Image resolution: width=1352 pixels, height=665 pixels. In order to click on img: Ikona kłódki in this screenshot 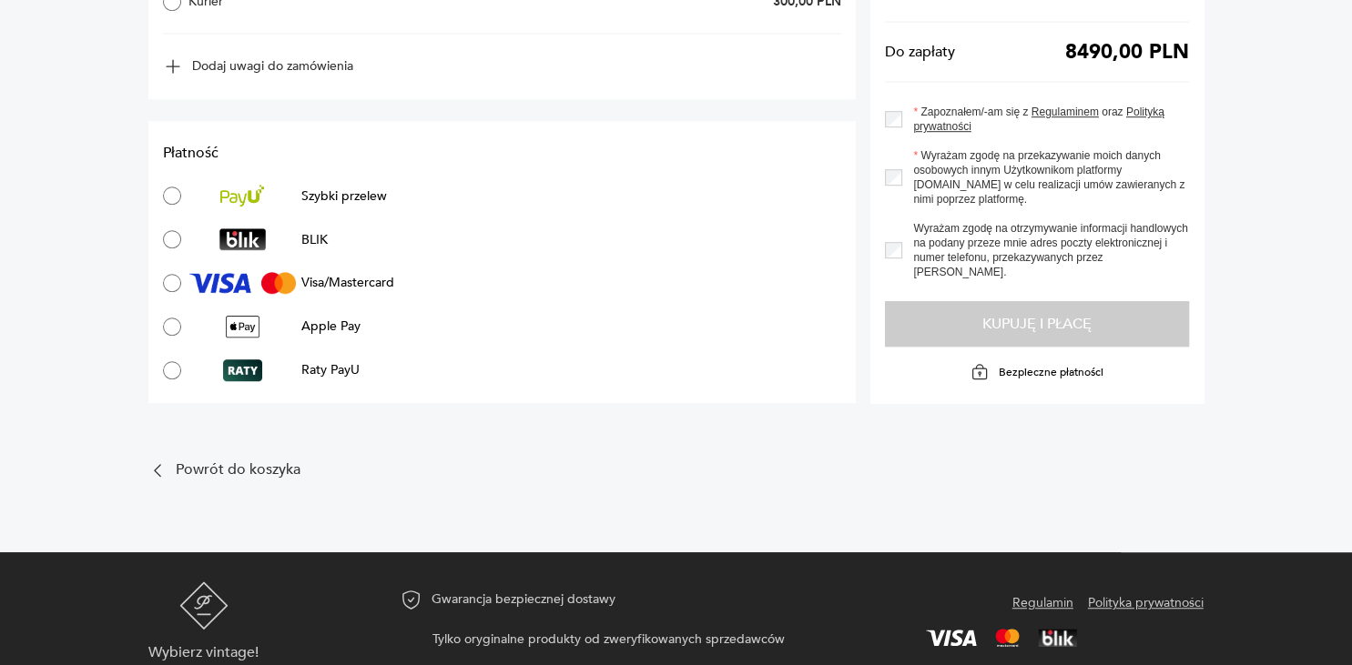, I will do `click(979, 372)`.